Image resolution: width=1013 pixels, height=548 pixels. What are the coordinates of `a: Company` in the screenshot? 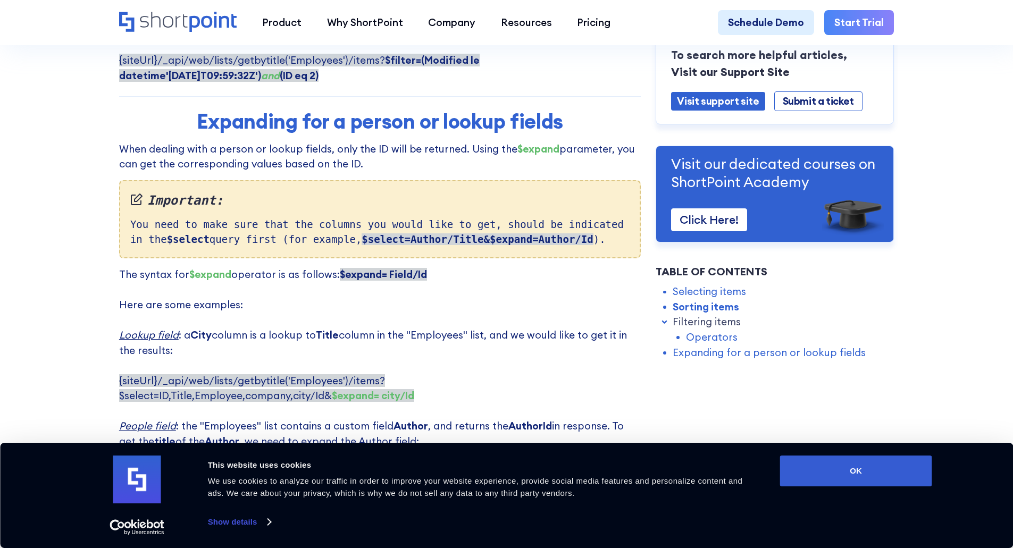 It's located at (451, 23).